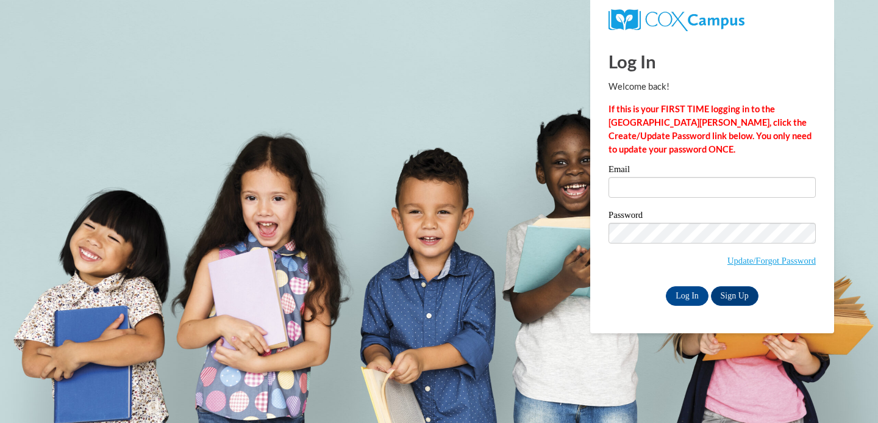 The height and width of the screenshot is (423, 878). What do you see at coordinates (735, 296) in the screenshot?
I see `a: Sign Up` at bounding box center [735, 296].